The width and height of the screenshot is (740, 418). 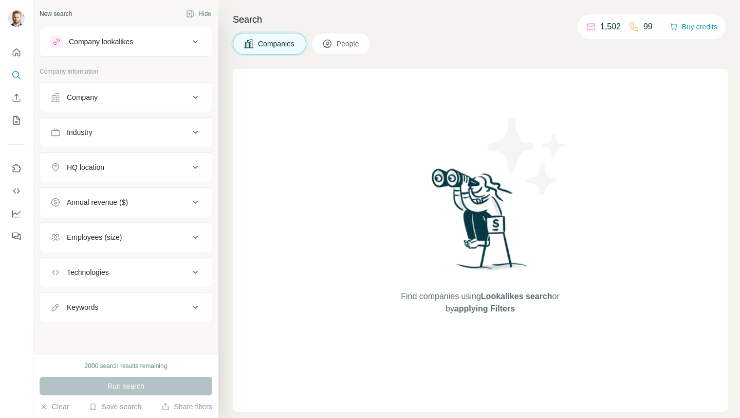 What do you see at coordinates (126, 307) in the screenshot?
I see `button: Keywords` at bounding box center [126, 307].